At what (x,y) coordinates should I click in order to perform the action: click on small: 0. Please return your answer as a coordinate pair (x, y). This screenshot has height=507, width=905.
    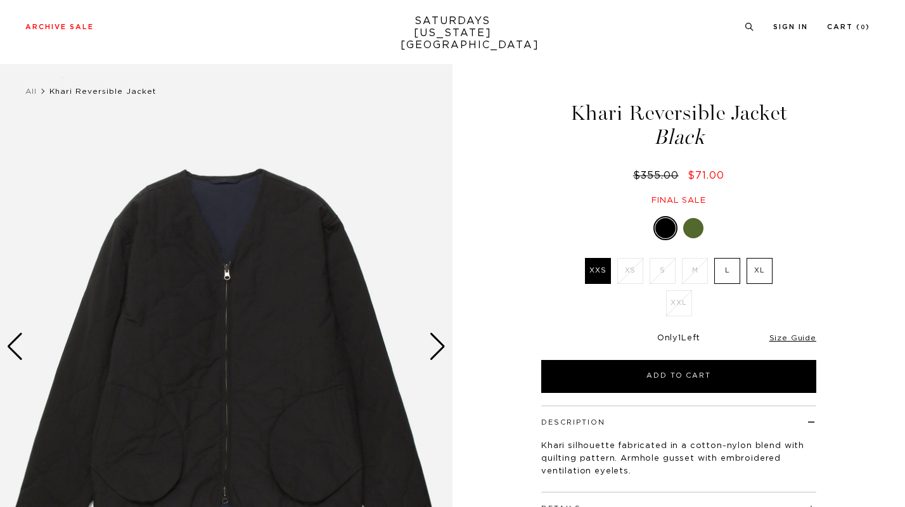
    Looking at the image, I should click on (863, 27).